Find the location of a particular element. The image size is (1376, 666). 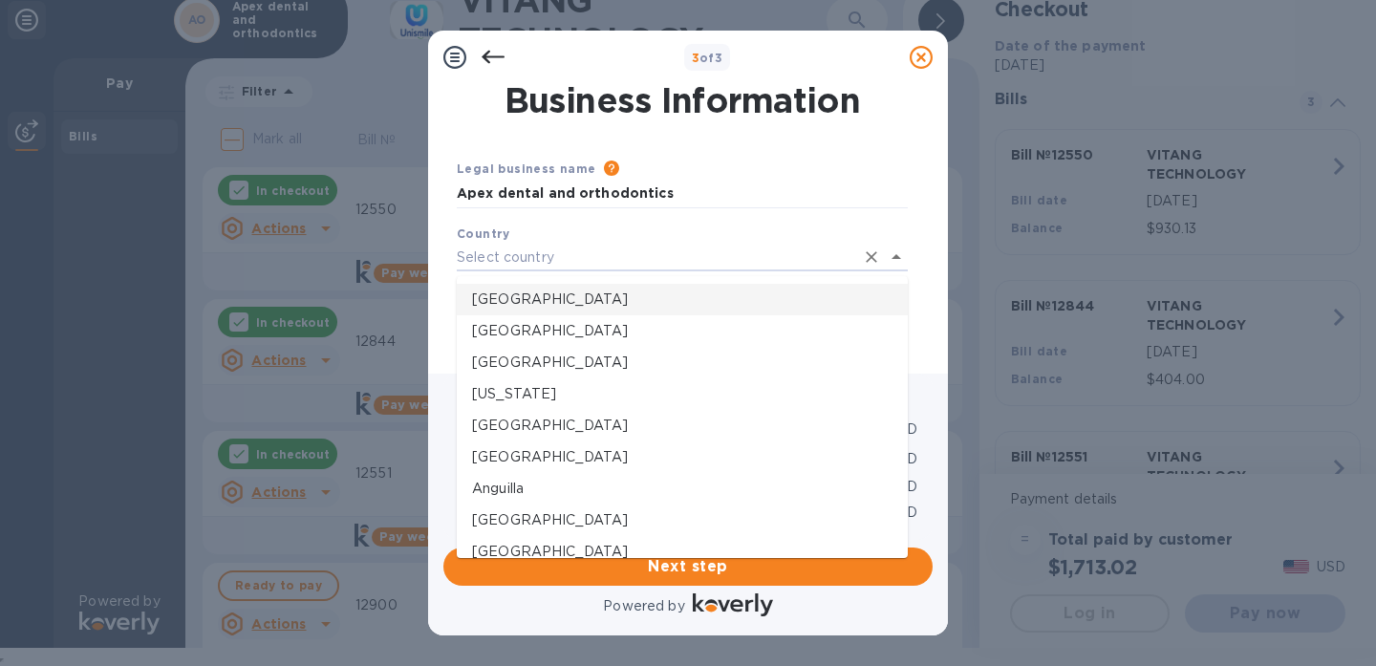

h1: Business Information is located at coordinates (682, 100).